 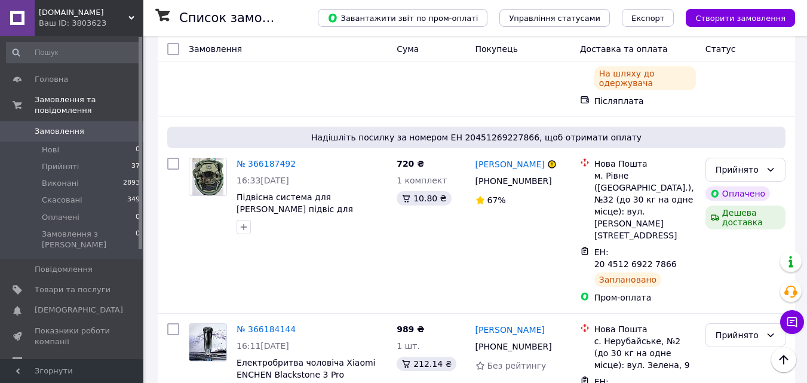 What do you see at coordinates (239, 18) in the screenshot?
I see `h1: Список замовлень` at bounding box center [239, 18].